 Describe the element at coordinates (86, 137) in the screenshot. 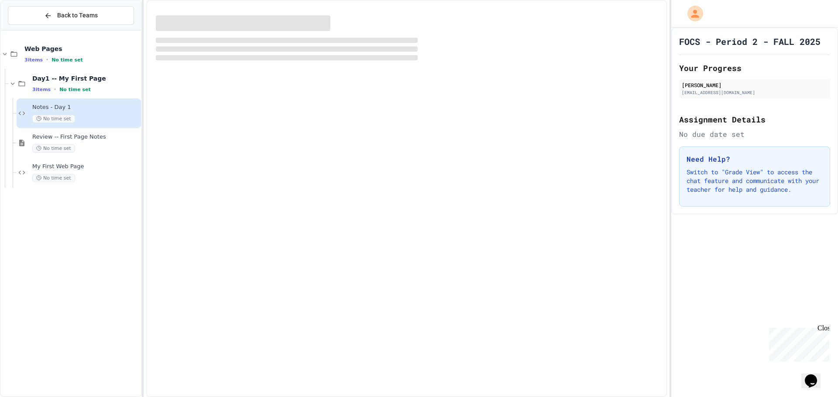

I see `span: Review -- First Page Notes` at that location.